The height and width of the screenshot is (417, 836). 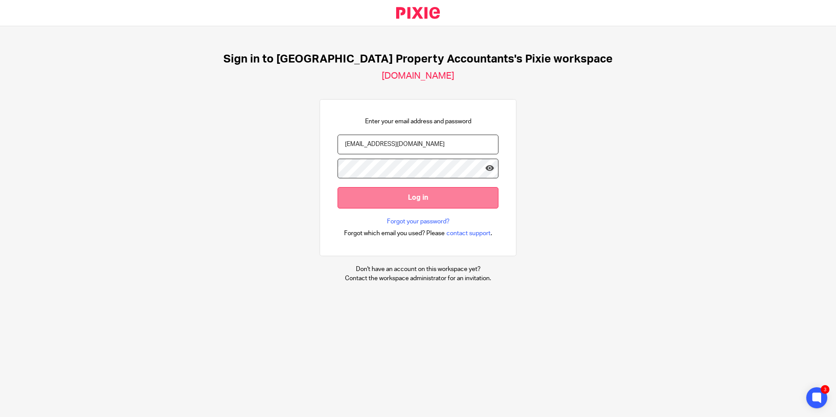 I want to click on span: Forgot which email you used? Please, so click(x=394, y=233).